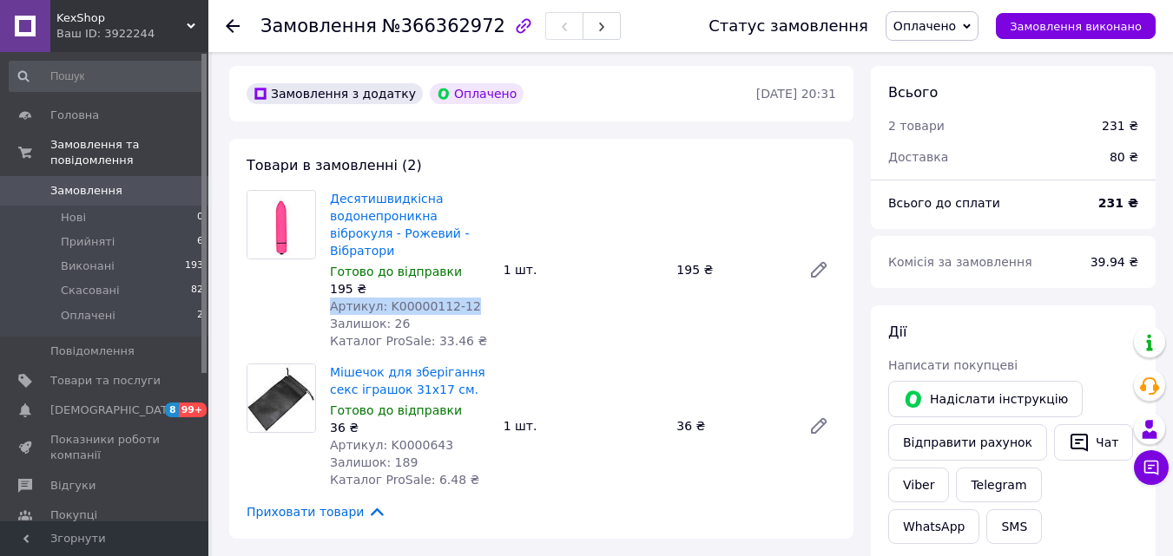 This screenshot has height=556, width=1173. What do you see at coordinates (233, 26) in the screenshot?
I see `div: Повернутися назад` at bounding box center [233, 26].